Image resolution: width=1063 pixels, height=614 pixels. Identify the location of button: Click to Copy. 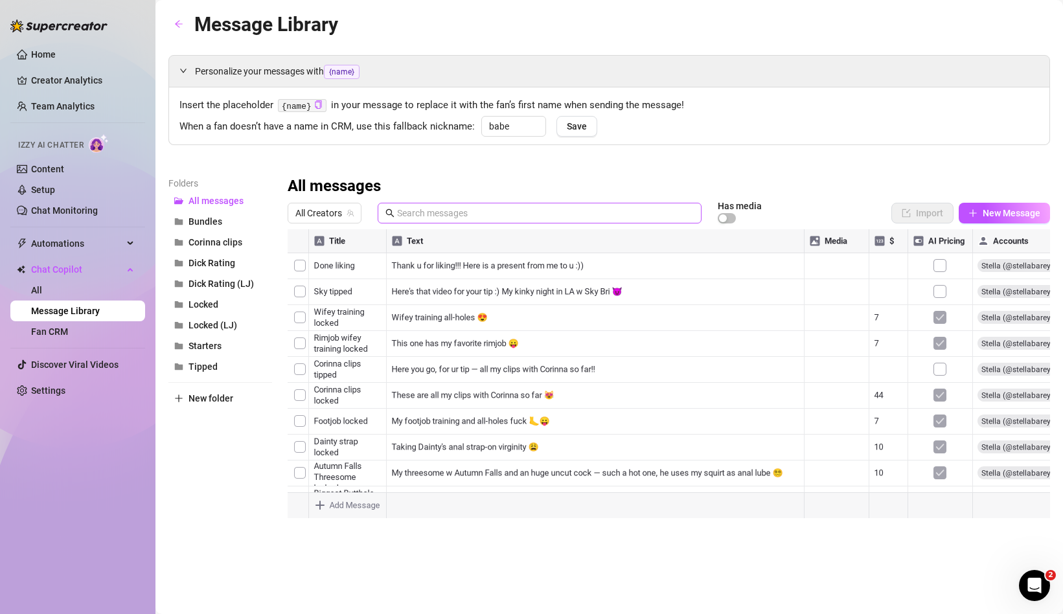
(318, 105).